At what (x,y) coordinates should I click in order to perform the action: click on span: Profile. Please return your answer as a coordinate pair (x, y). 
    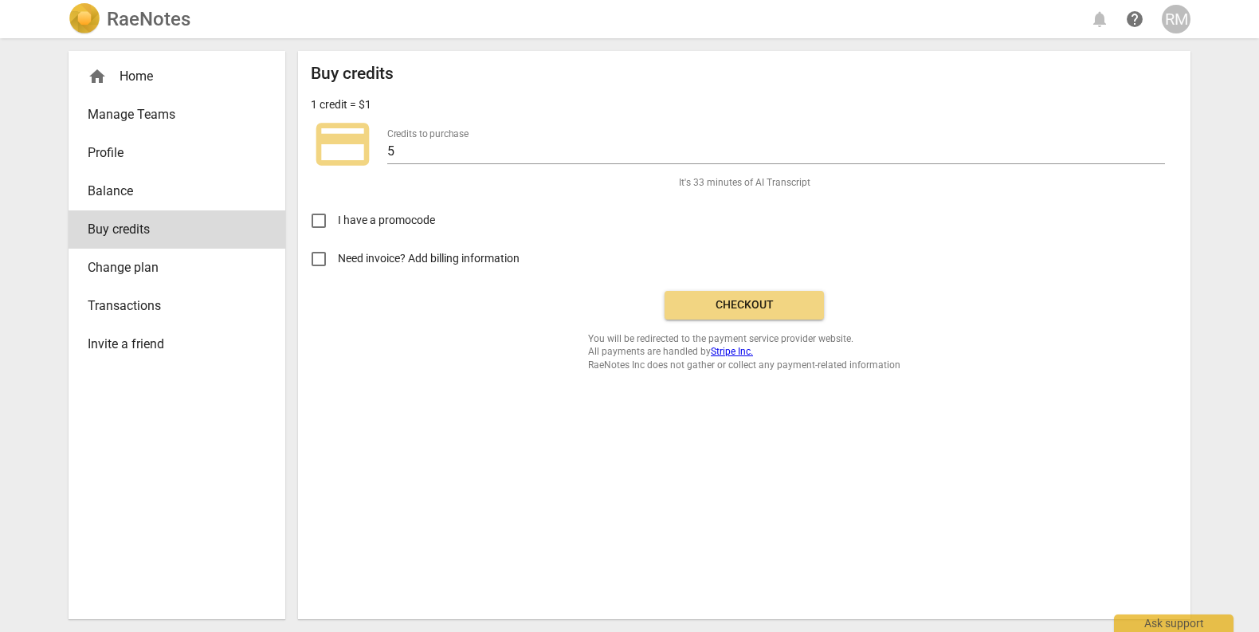
    Looking at the image, I should click on (171, 153).